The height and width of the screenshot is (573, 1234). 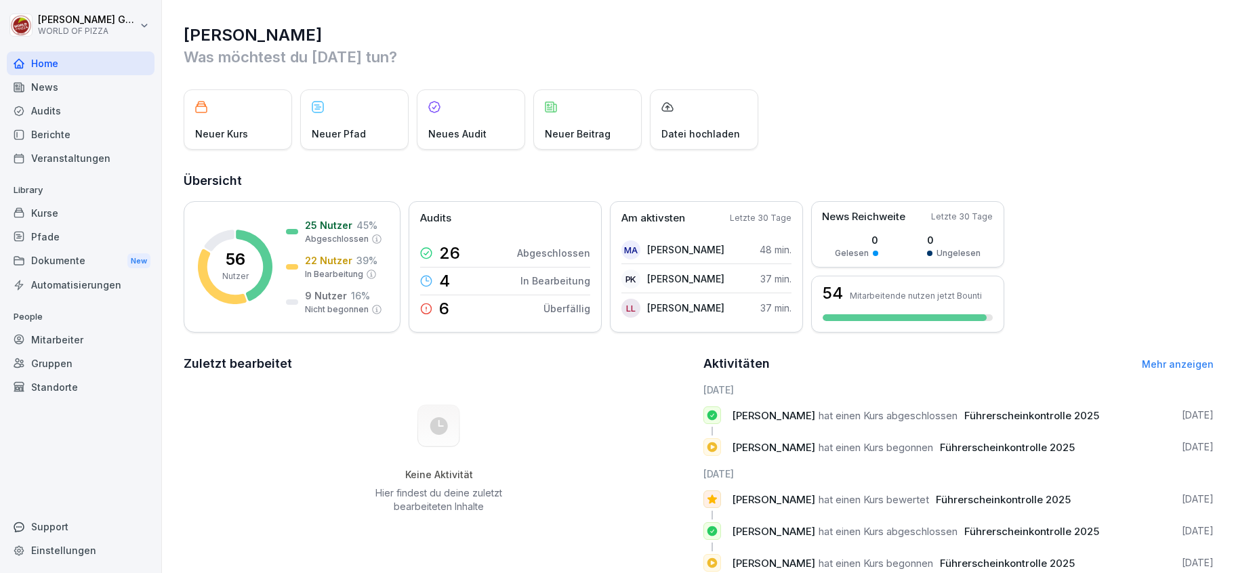 I want to click on div: Mitarbeiter, so click(x=81, y=340).